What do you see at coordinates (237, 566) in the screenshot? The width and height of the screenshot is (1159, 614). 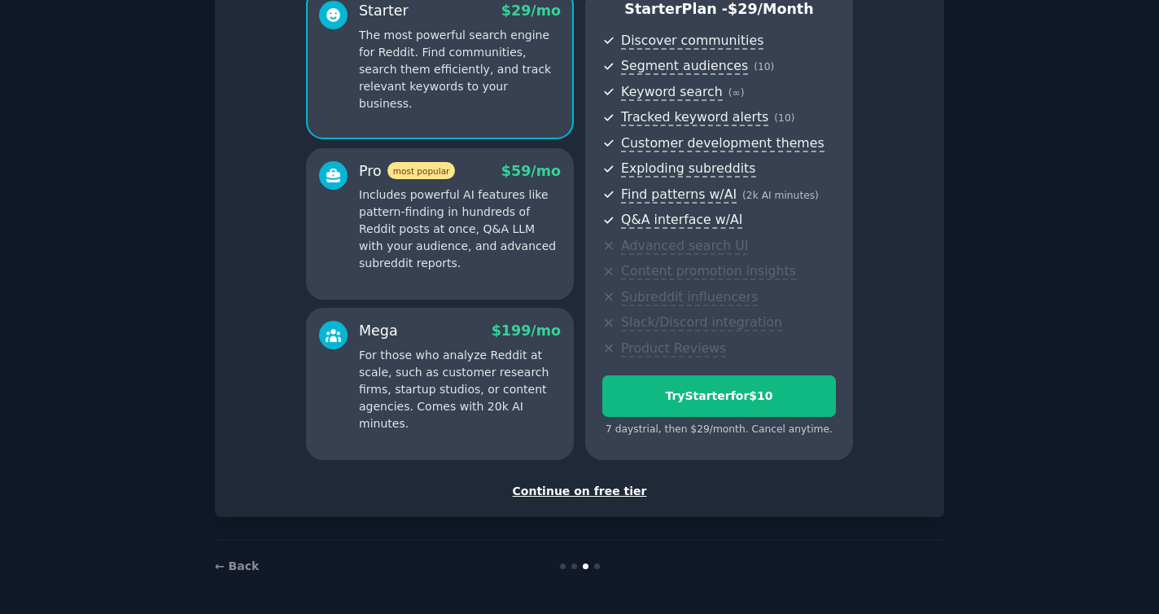 I see `a: ← Back` at bounding box center [237, 566].